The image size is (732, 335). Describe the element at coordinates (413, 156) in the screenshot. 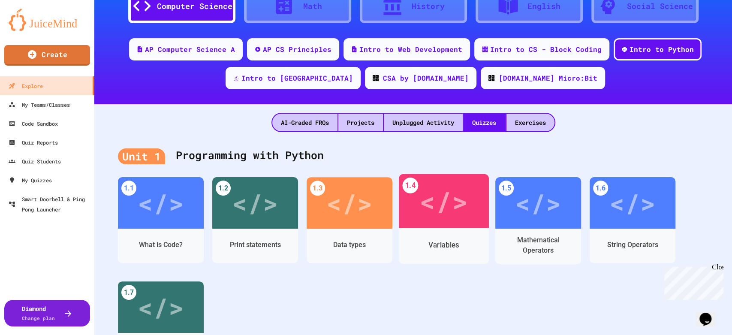

I see `div: Programming with Python` at that location.